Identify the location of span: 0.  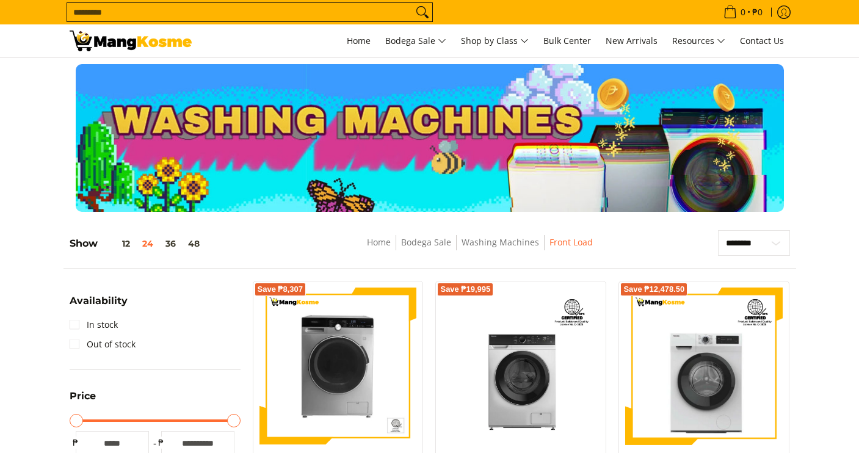
(743, 12).